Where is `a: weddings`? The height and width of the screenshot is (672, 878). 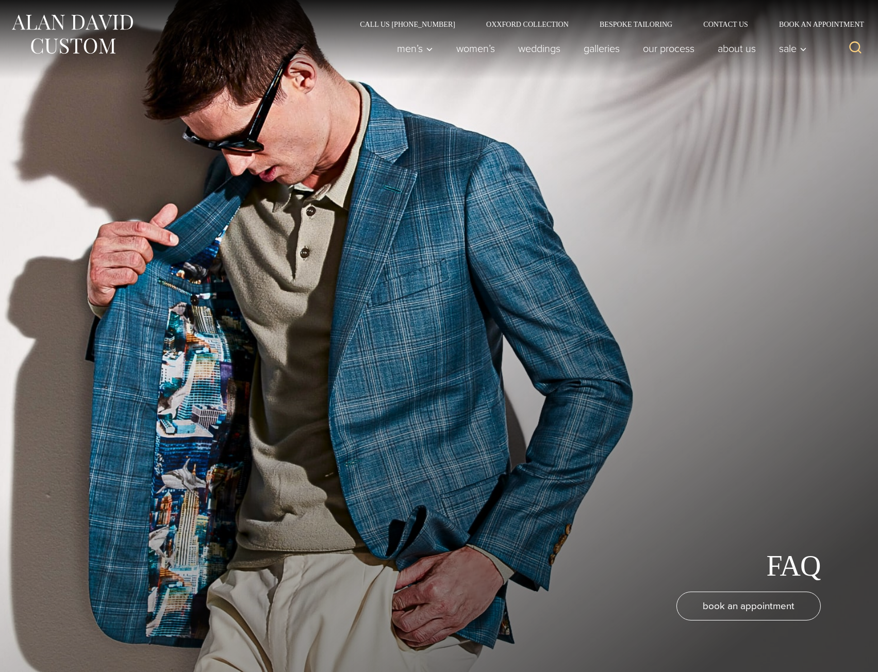
a: weddings is located at coordinates (539, 48).